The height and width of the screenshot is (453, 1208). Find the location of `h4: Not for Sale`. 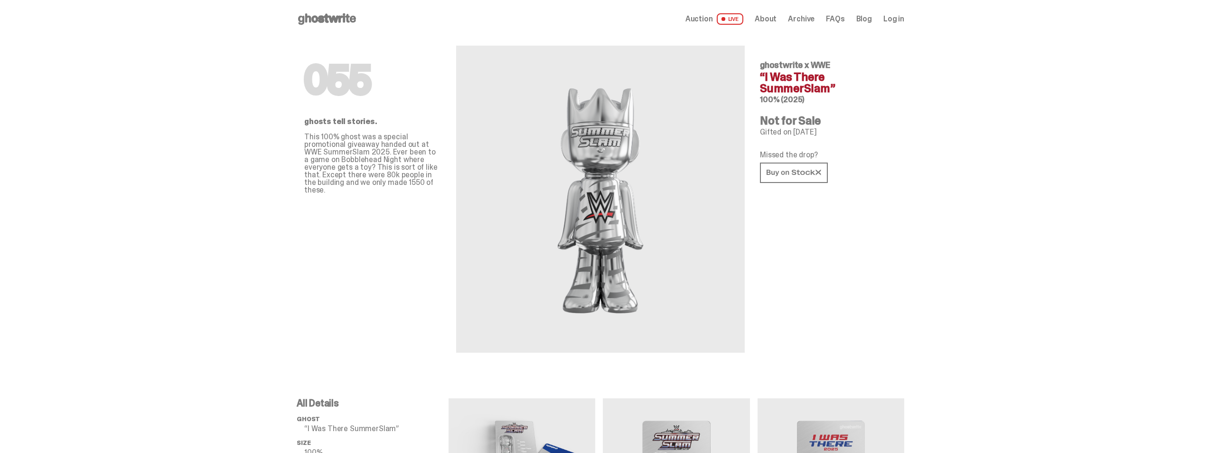

h4: Not for Sale is located at coordinates (829, 121).